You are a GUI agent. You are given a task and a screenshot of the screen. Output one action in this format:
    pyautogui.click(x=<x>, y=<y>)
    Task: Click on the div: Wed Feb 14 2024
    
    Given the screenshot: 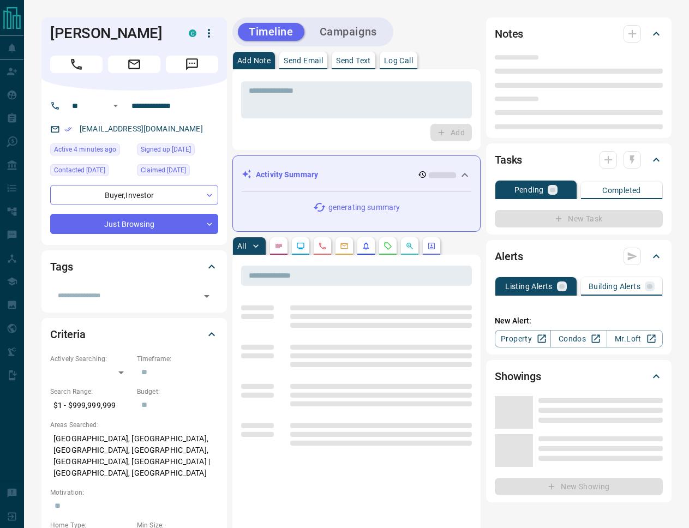 What is the action you would take?
    pyautogui.click(x=177, y=172)
    